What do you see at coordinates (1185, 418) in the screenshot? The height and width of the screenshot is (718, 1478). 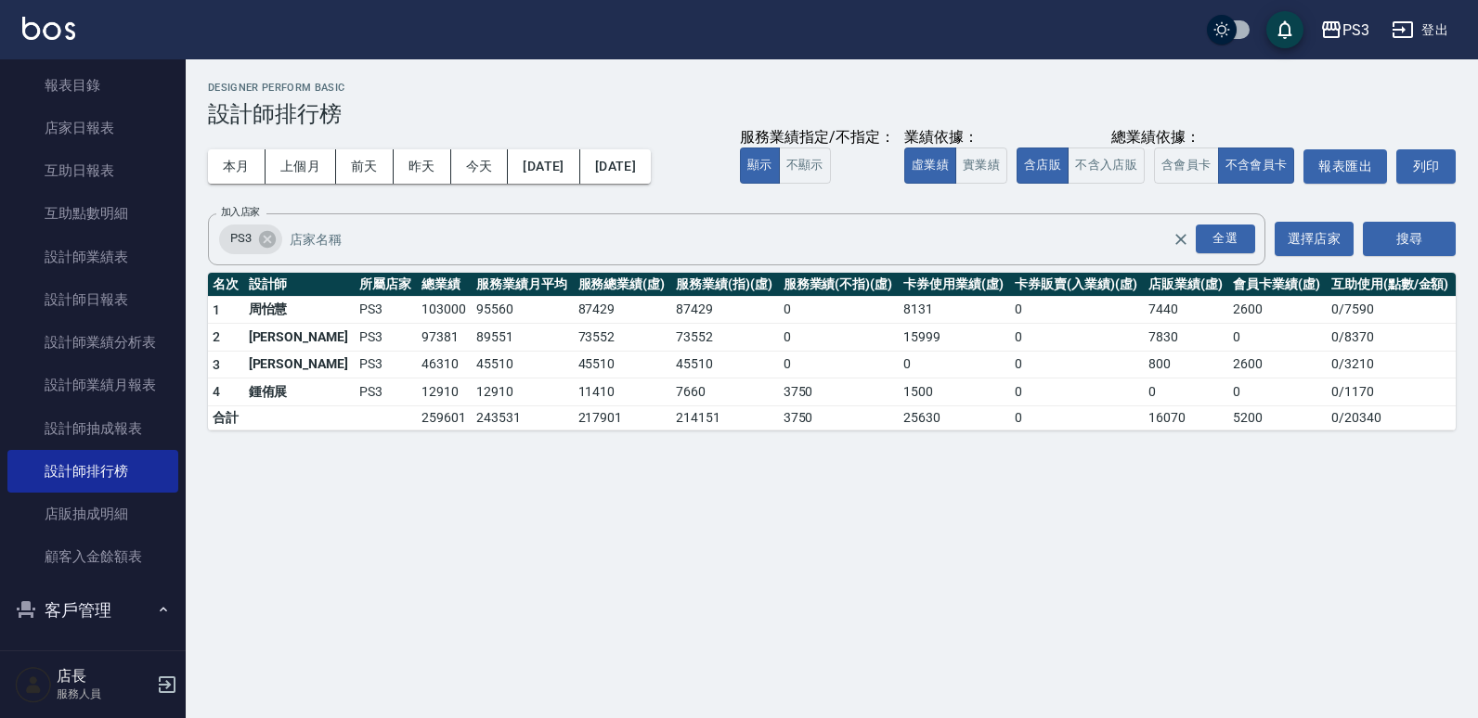 I see `td: 16070` at bounding box center [1185, 418].